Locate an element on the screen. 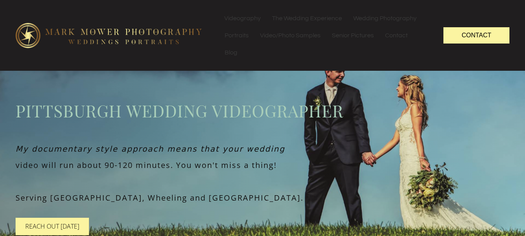  em: My documentary style approach means that your wedding is located at coordinates (150, 149).